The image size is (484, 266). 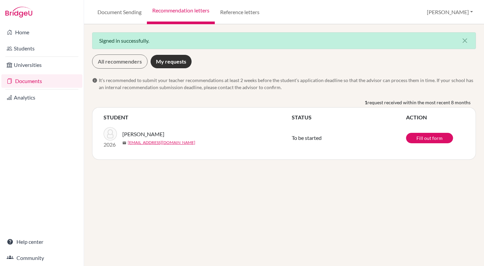 I want to click on a: Home, so click(x=42, y=32).